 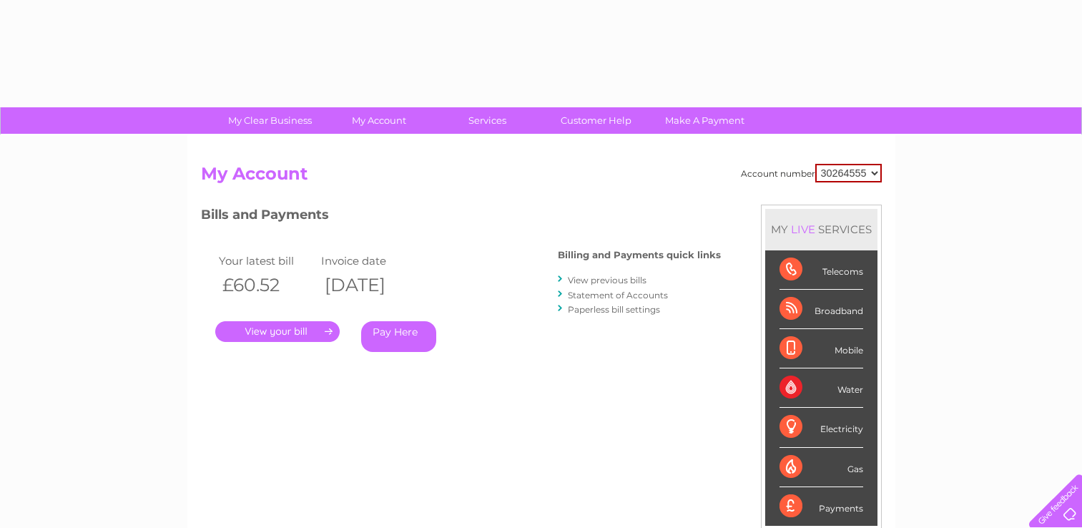 What do you see at coordinates (618, 295) in the screenshot?
I see `a: Statement of Accounts` at bounding box center [618, 295].